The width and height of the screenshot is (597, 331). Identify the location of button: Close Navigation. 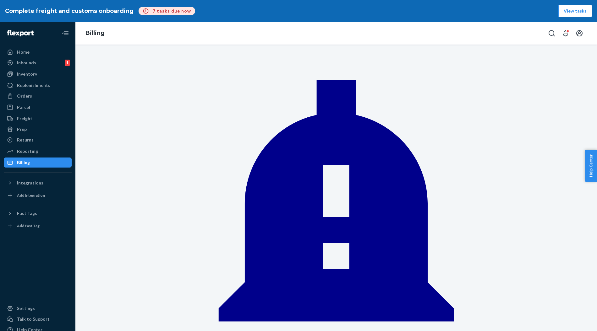
(65, 33).